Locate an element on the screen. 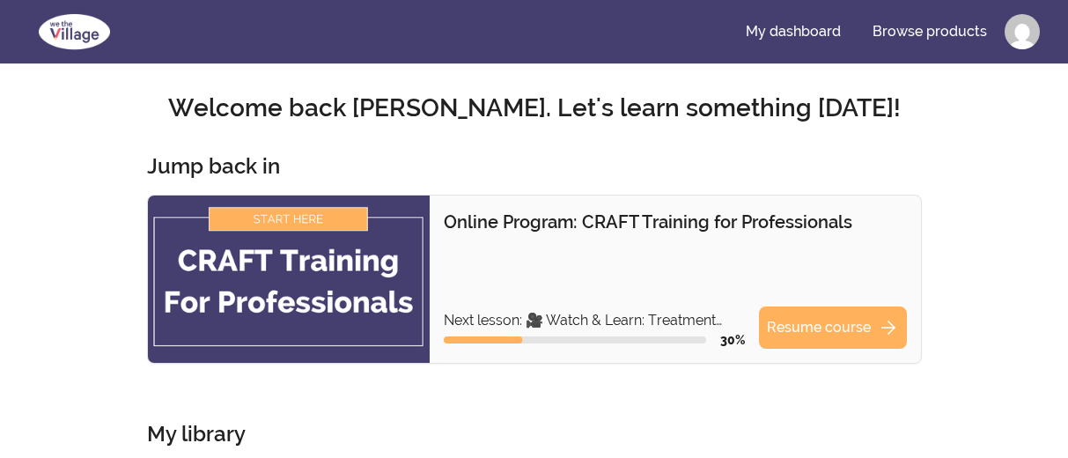 This screenshot has height=458, width=1068. span: 30 % is located at coordinates (732, 340).